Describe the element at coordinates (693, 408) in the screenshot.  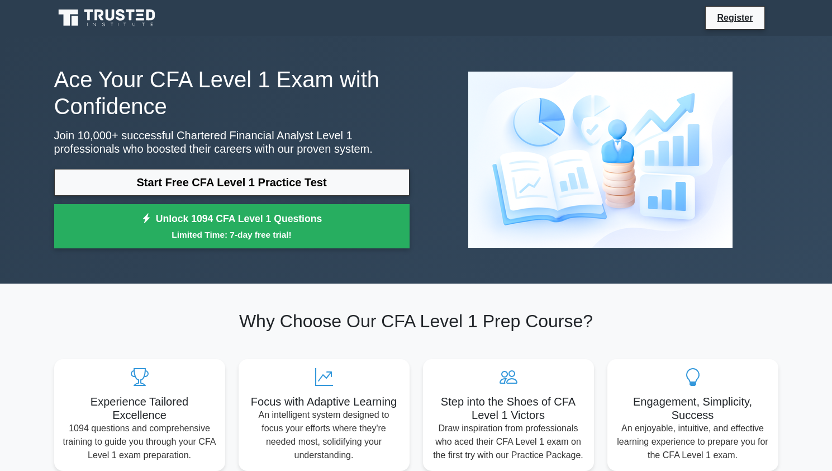
I see `h5: Engagement, Simplicity, Success` at that location.